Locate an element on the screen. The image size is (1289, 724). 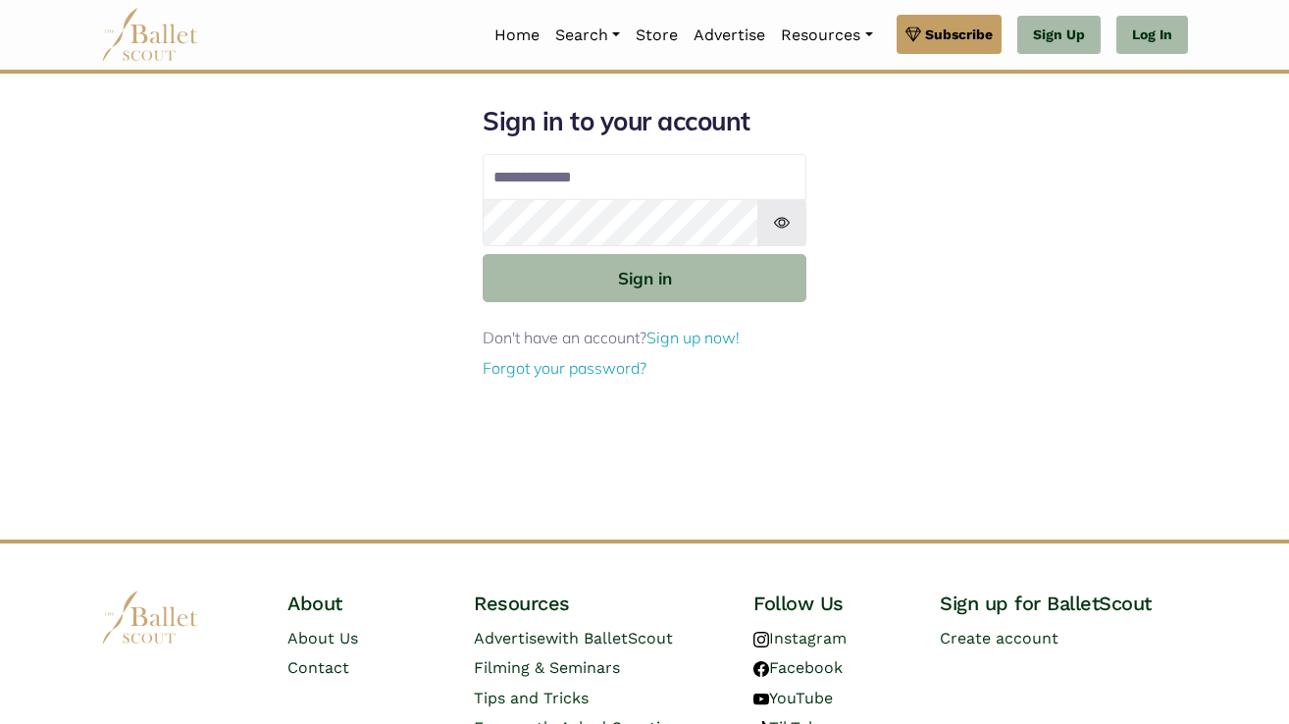
a: Log In is located at coordinates (1152, 35).